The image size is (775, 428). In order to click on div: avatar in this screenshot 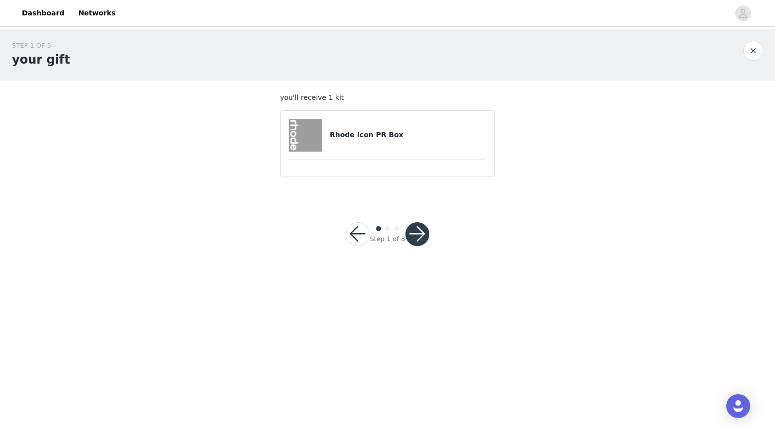, I will do `click(743, 13)`.